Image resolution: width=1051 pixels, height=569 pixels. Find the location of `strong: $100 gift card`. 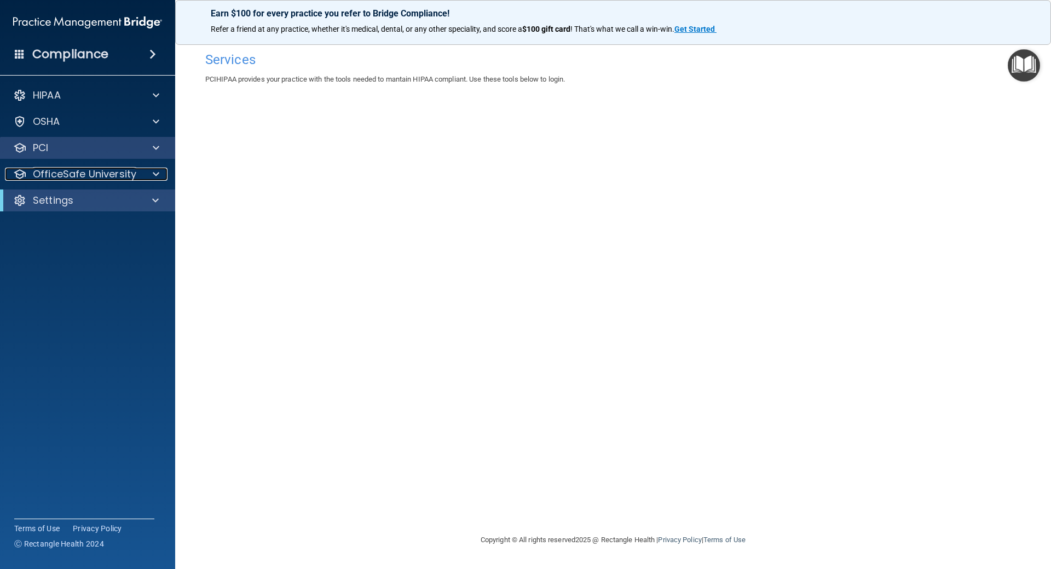

strong: $100 gift card is located at coordinates (546, 29).